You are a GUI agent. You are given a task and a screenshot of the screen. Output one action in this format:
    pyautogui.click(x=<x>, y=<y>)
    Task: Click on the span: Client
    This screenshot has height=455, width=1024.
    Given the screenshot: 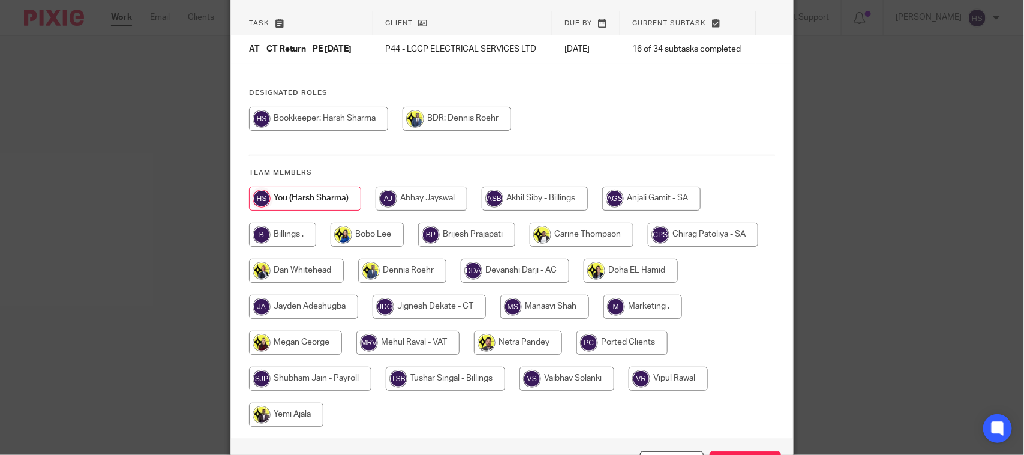 What is the action you would take?
    pyautogui.click(x=399, y=23)
    